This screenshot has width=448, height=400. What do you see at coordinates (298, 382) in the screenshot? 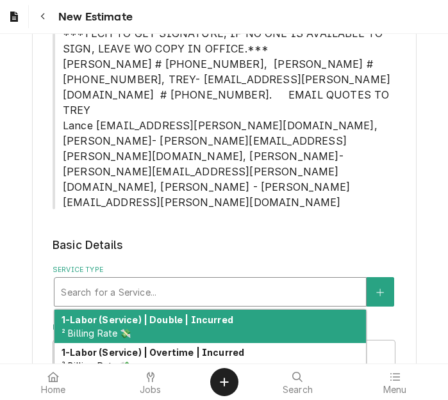
I see `a: Search` at bounding box center [298, 382].